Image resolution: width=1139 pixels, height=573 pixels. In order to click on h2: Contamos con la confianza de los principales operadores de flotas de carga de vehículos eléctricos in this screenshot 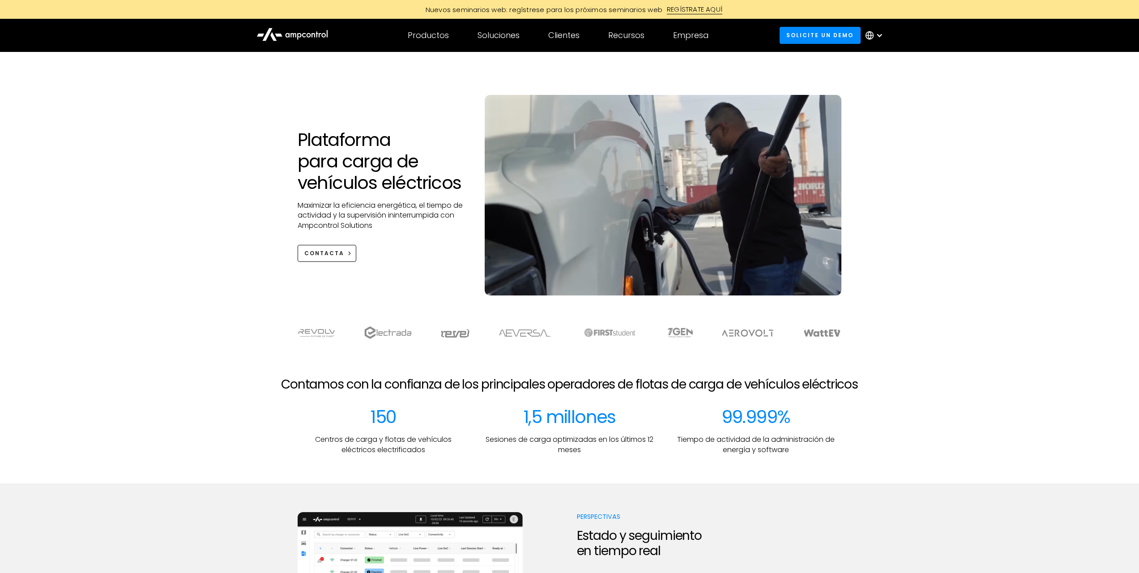, I will do `click(569, 384)`.